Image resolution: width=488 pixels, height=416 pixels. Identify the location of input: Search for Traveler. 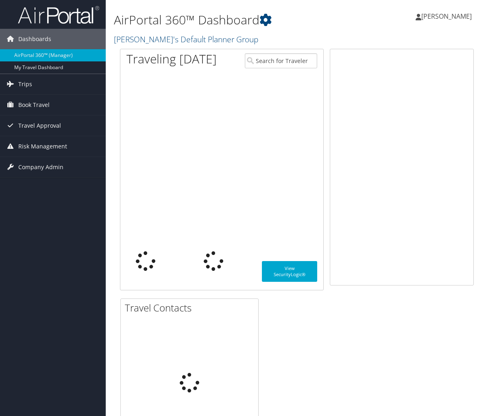
(281, 61).